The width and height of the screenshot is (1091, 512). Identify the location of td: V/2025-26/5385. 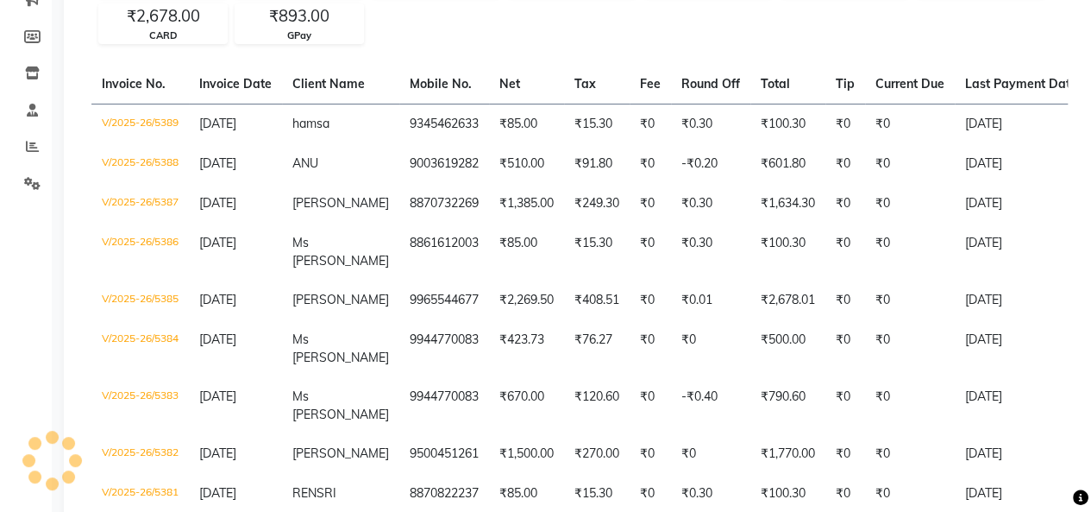
(140, 300).